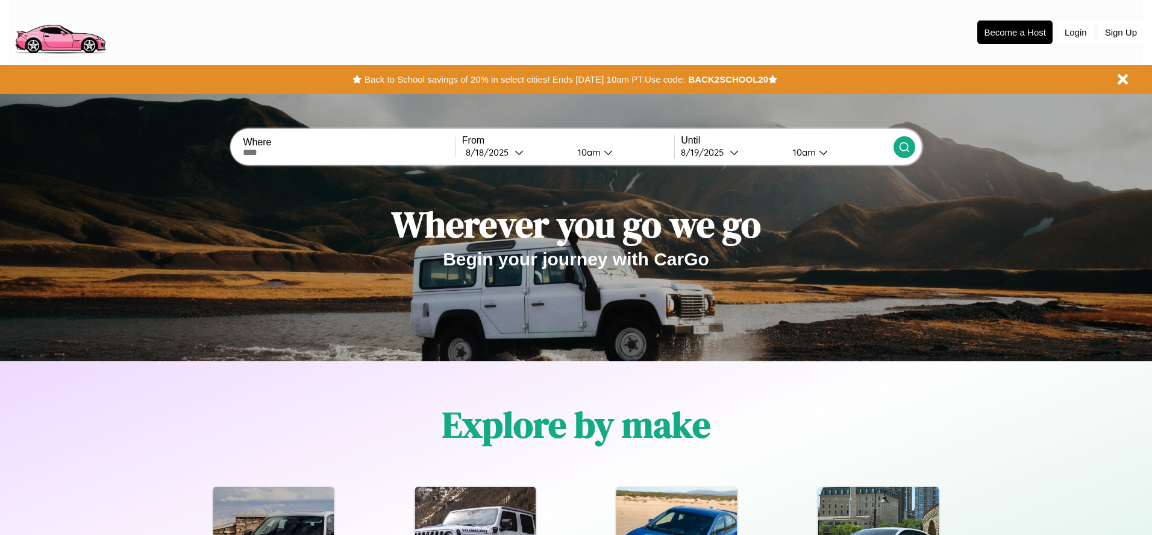  Describe the element at coordinates (1076, 32) in the screenshot. I see `button: Login` at that location.